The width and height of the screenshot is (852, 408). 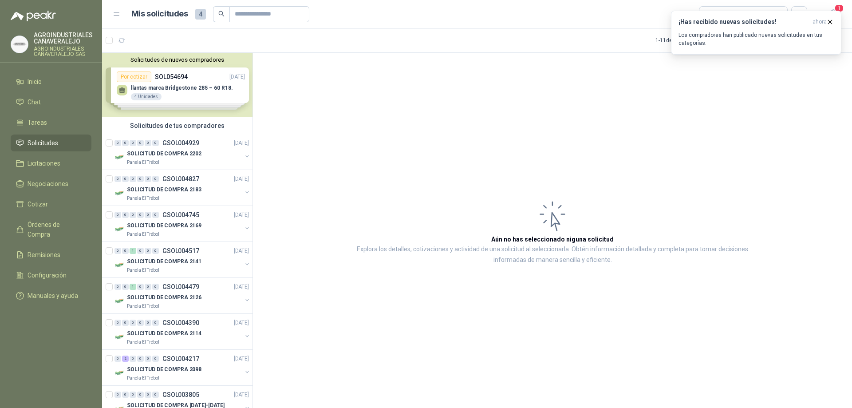 I want to click on p: Los compradores han publicado nuevas solicitudes en tus categorías., so click(x=756, y=39).